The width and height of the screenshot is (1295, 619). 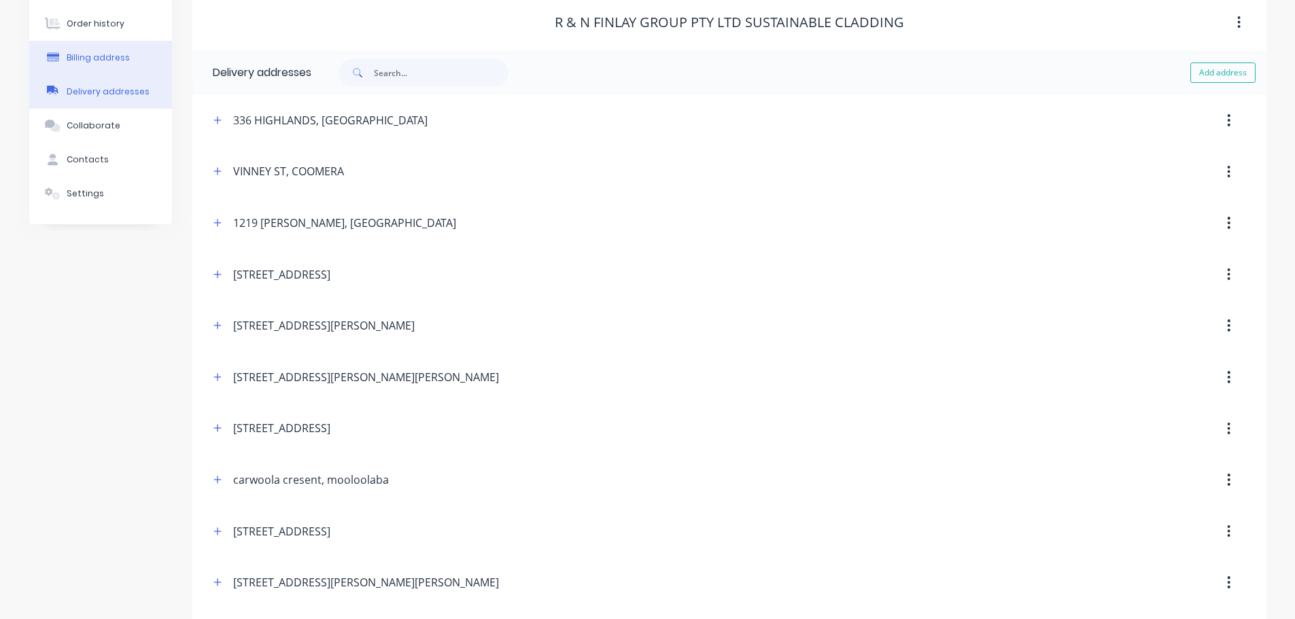 What do you see at coordinates (101, 92) in the screenshot?
I see `button: Delivery addresses` at bounding box center [101, 92].